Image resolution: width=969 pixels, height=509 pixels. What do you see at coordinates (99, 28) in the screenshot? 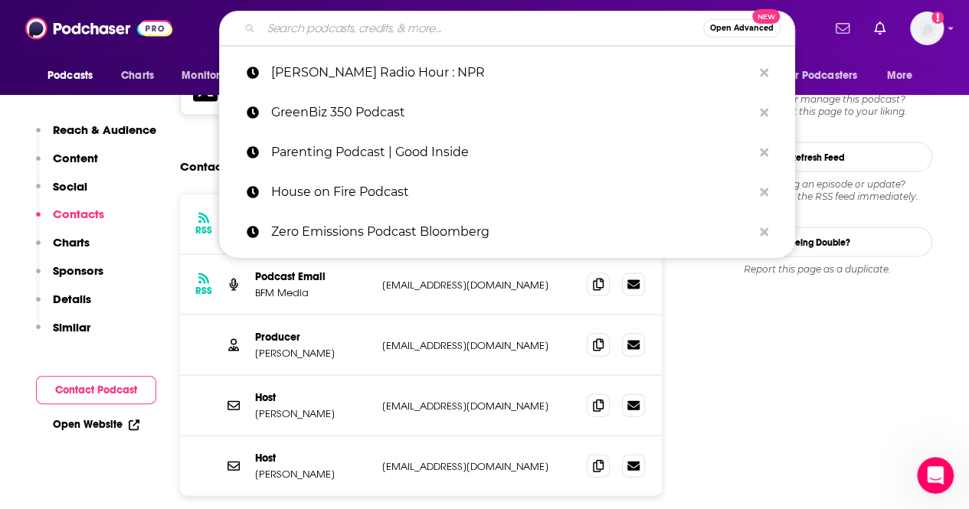
I see `a: Podchaser - Follow, Share and Rate Podcasts` at bounding box center [99, 28].